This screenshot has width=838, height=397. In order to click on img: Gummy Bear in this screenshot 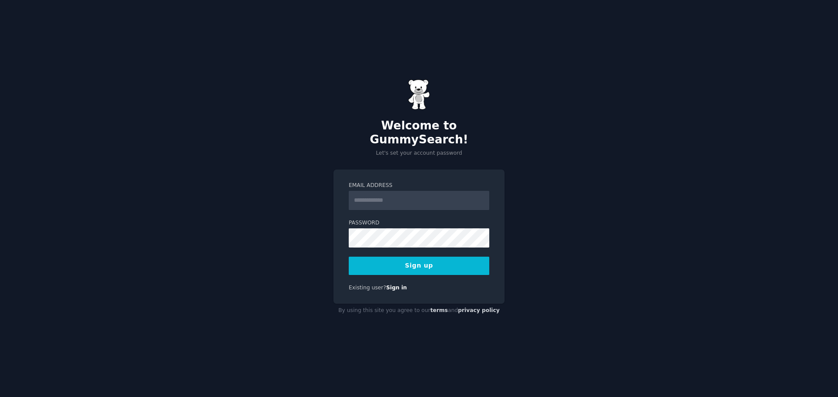, I will do `click(419, 95)`.